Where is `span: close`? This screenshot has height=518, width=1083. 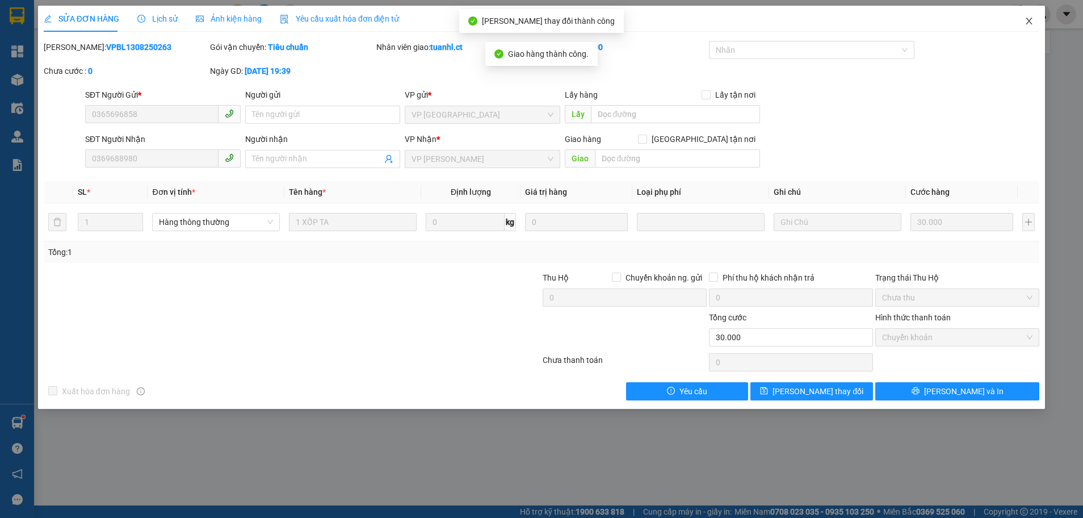 span: close is located at coordinates (1029, 21).